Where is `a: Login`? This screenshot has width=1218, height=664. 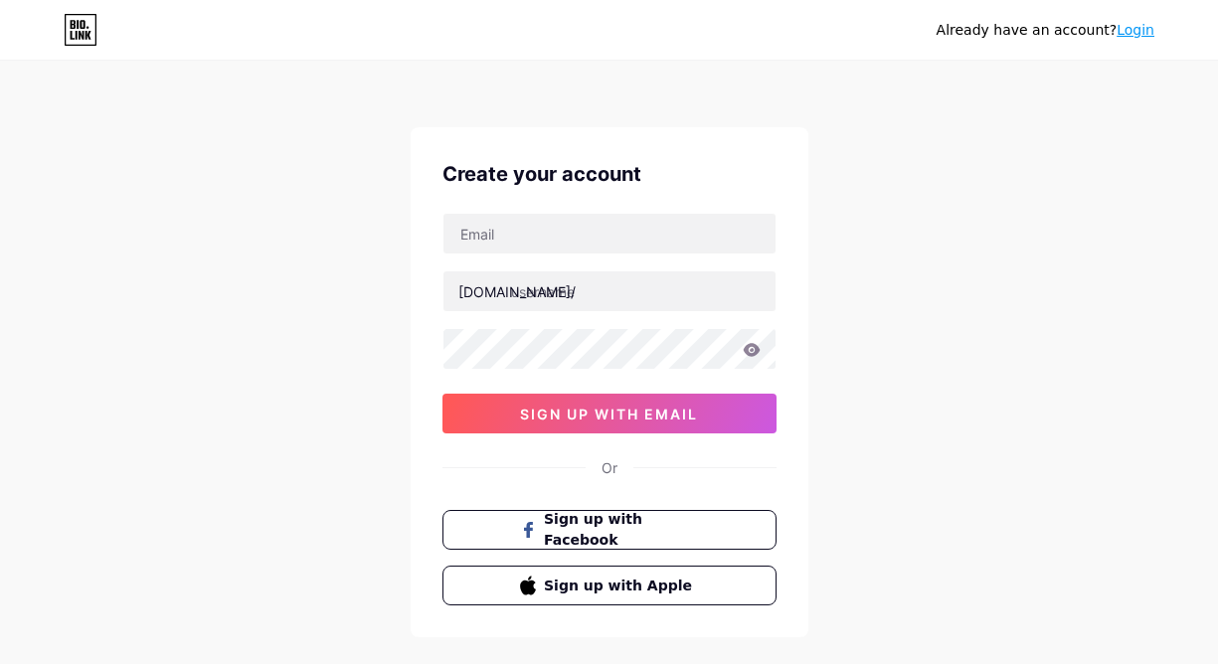
a: Login is located at coordinates (1136, 30).